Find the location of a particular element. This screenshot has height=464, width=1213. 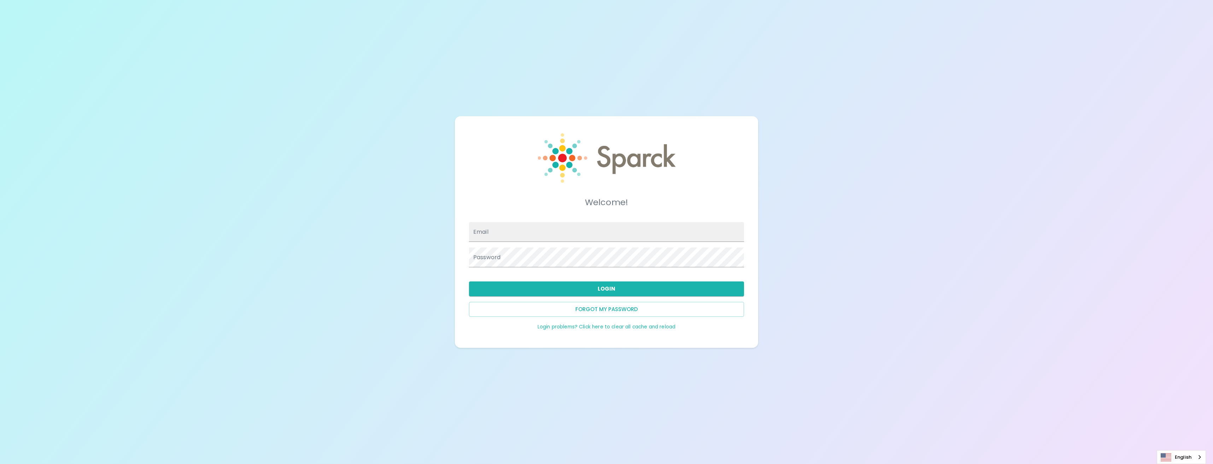

a: Login problems? Click here to clear all cache and reload is located at coordinates (606, 327).